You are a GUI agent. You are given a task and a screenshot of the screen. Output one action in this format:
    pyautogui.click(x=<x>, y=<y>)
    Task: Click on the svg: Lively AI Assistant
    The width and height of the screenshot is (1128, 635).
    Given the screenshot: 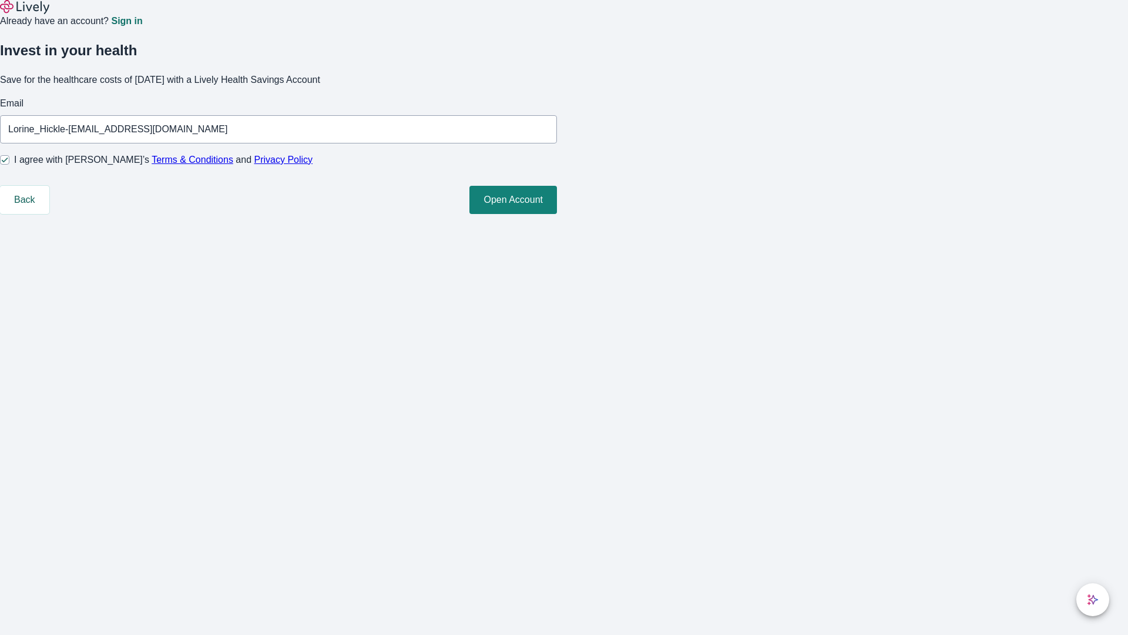 What is the action you would take?
    pyautogui.click(x=1093, y=599)
    